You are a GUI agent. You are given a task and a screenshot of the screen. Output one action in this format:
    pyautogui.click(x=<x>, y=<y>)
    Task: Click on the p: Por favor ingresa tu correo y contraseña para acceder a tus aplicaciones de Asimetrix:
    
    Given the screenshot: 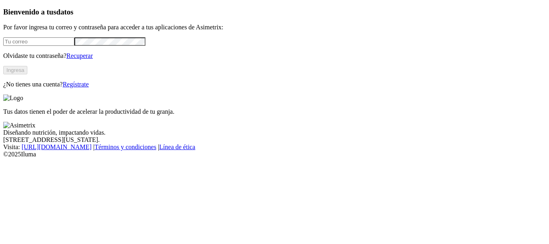 What is the action you would take?
    pyautogui.click(x=275, y=27)
    